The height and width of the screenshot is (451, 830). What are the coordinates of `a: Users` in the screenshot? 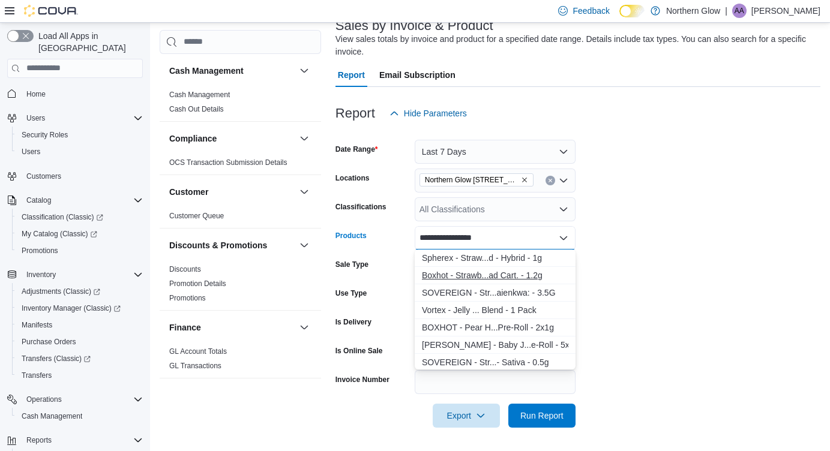 It's located at (31, 152).